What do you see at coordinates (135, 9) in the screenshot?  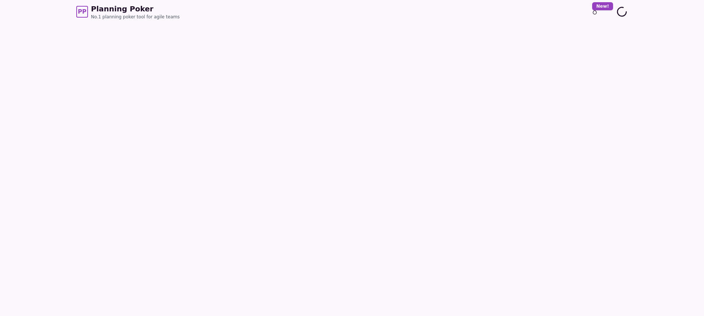 I see `span: Planning Poker` at bounding box center [135, 9].